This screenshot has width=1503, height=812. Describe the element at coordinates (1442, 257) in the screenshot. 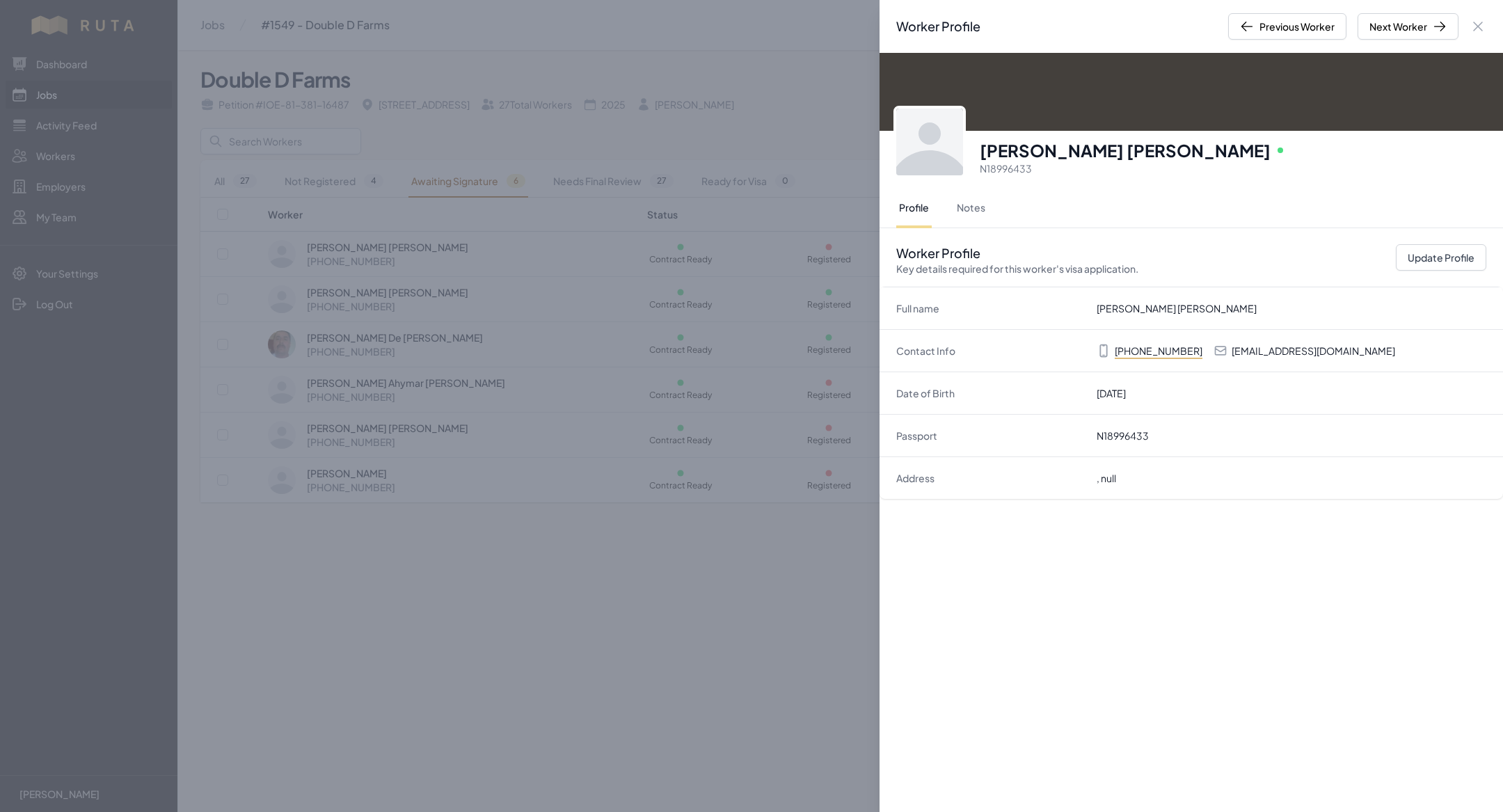

I see `button: Update Profile` at that location.